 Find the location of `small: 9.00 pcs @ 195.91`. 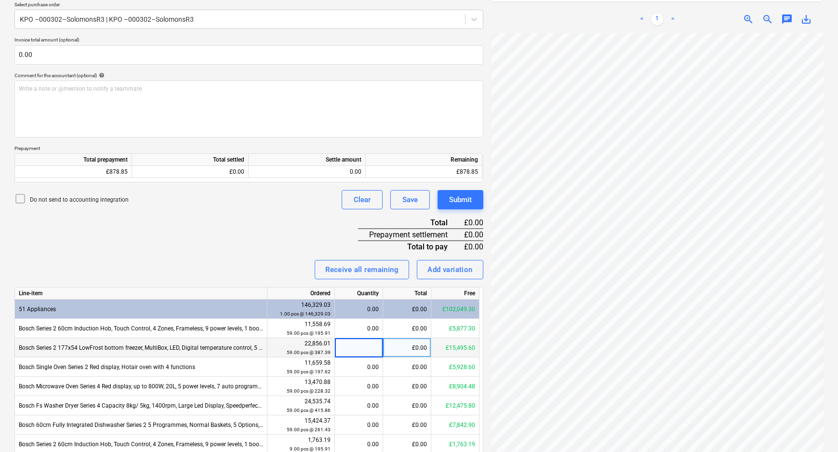

small: 9.00 pcs @ 195.91 is located at coordinates (310, 448).